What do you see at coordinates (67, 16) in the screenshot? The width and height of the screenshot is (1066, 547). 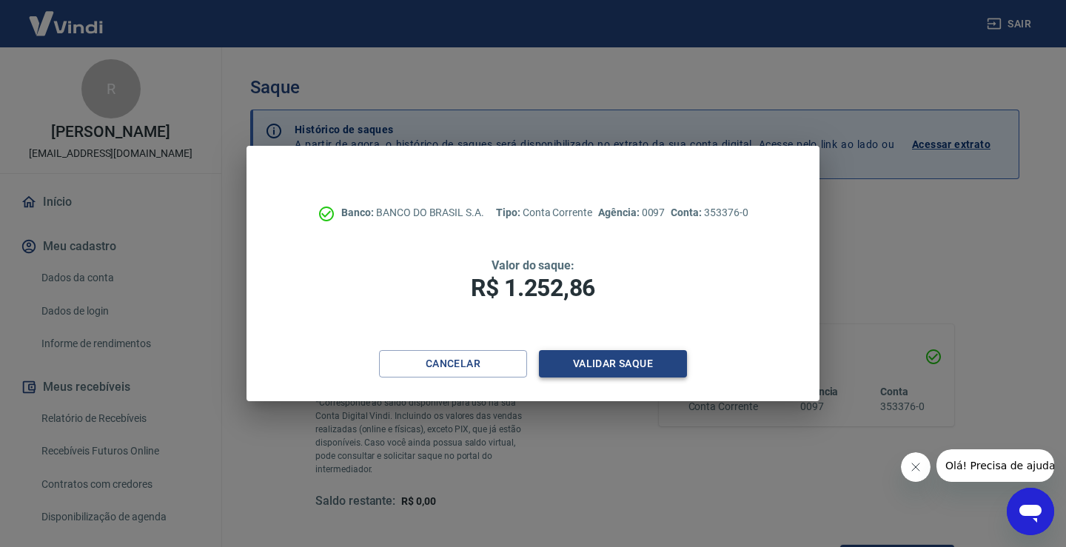 I see `span: Olá! Precisa de ajuda?` at bounding box center [67, 16].